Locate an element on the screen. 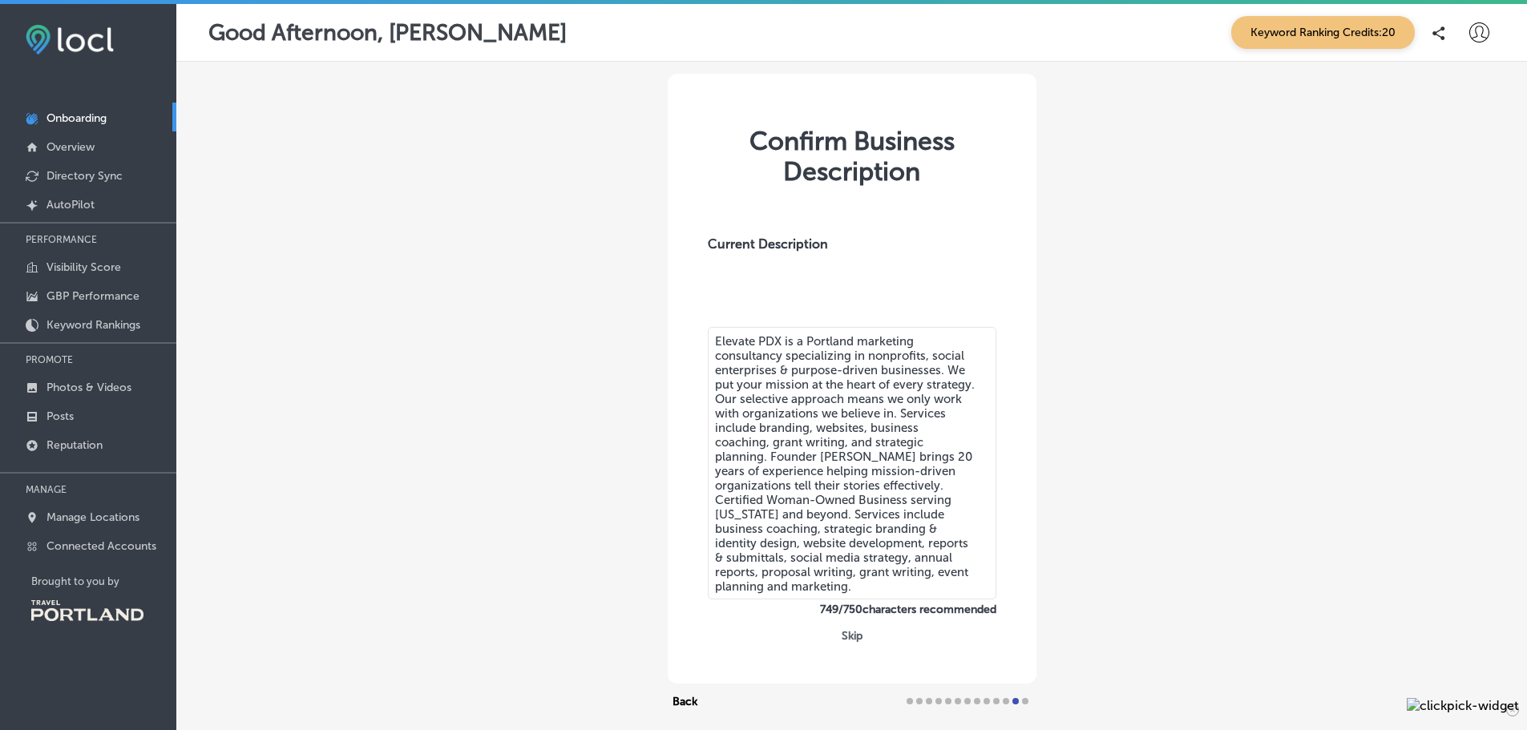  p: Connected Accounts is located at coordinates (101, 546).